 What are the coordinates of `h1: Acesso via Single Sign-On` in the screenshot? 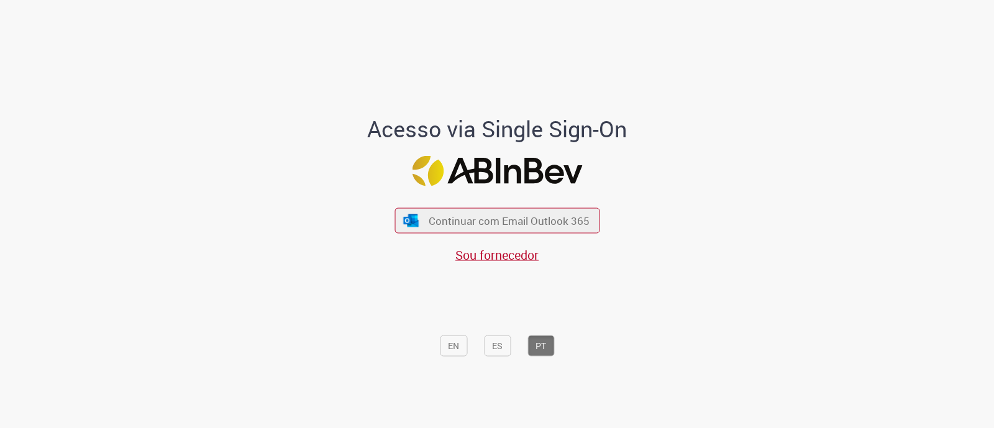 It's located at (497, 129).